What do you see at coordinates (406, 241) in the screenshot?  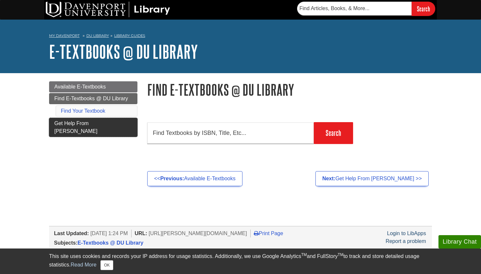 I see `a: Report a problem` at bounding box center [406, 241].